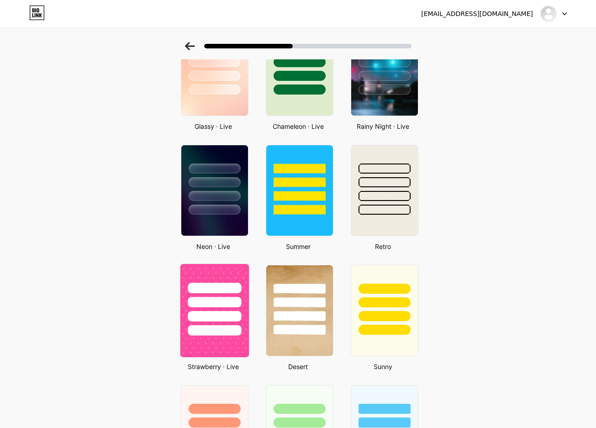 The image size is (596, 428). I want to click on img: strawberry.png, so click(214, 311).